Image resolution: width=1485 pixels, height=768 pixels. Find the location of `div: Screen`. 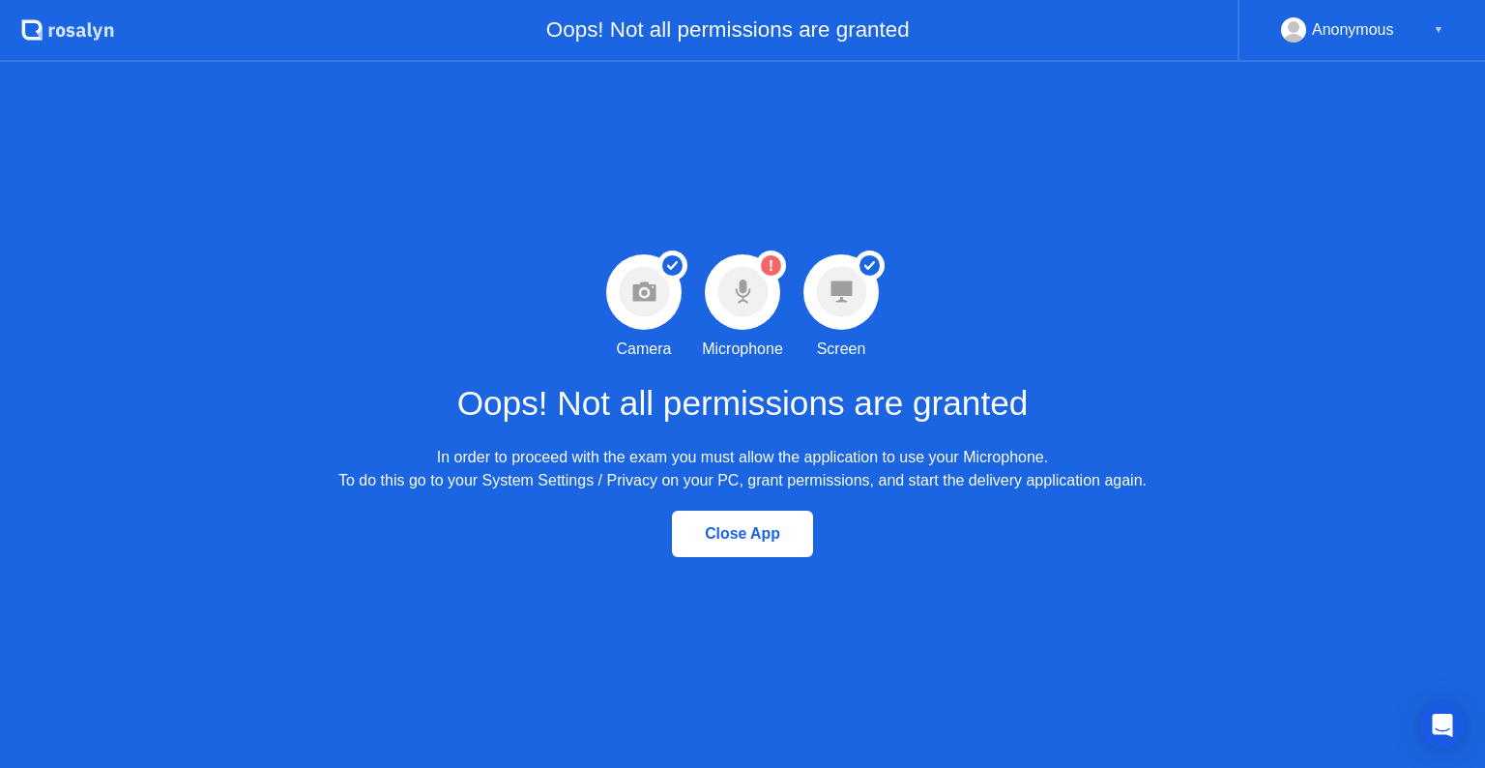

div: Screen is located at coordinates (841, 349).